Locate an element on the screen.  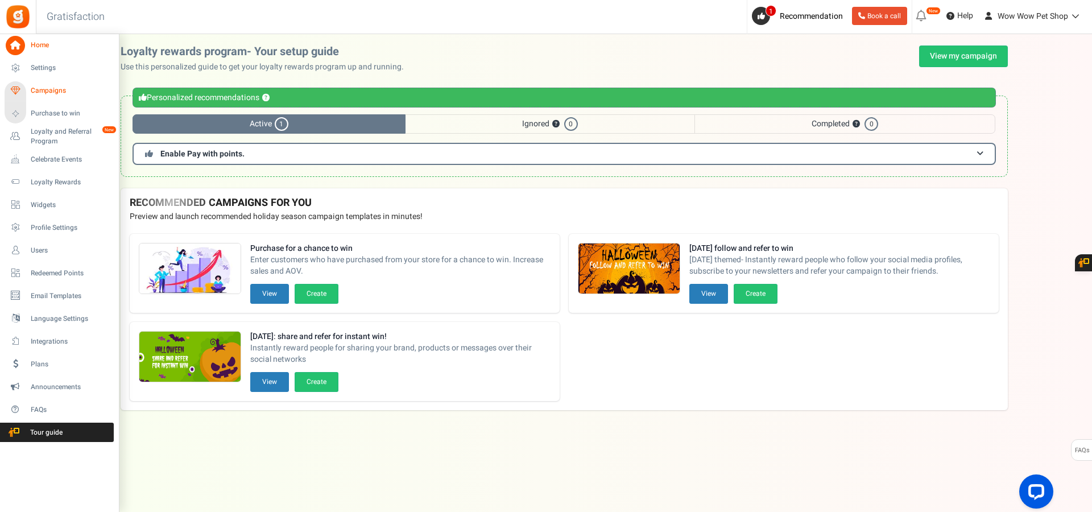
a: Book a call is located at coordinates (879, 16).